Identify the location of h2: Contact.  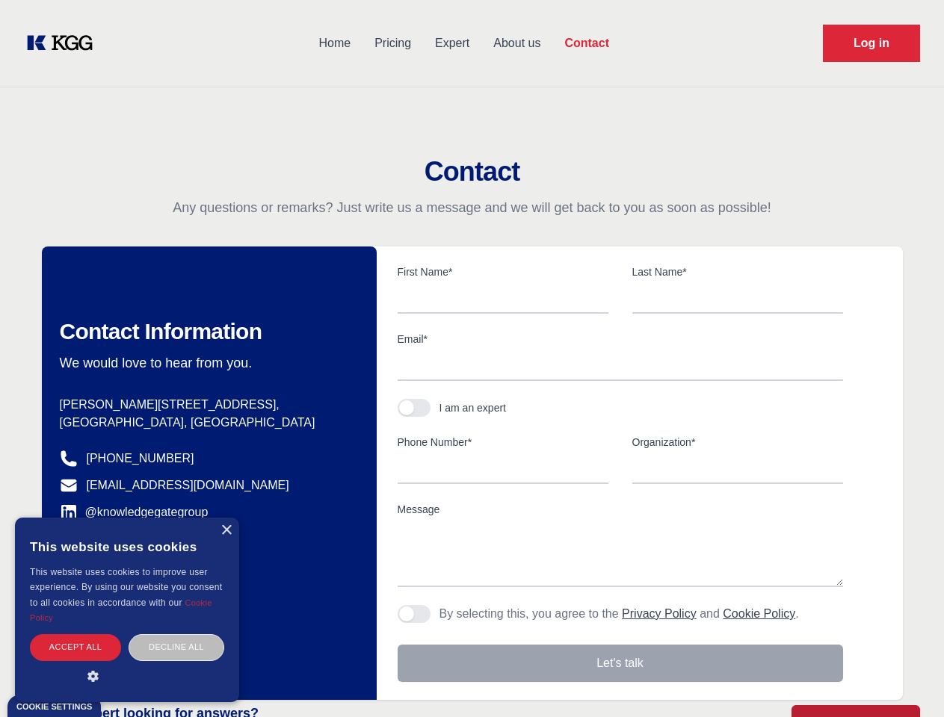
(471, 172).